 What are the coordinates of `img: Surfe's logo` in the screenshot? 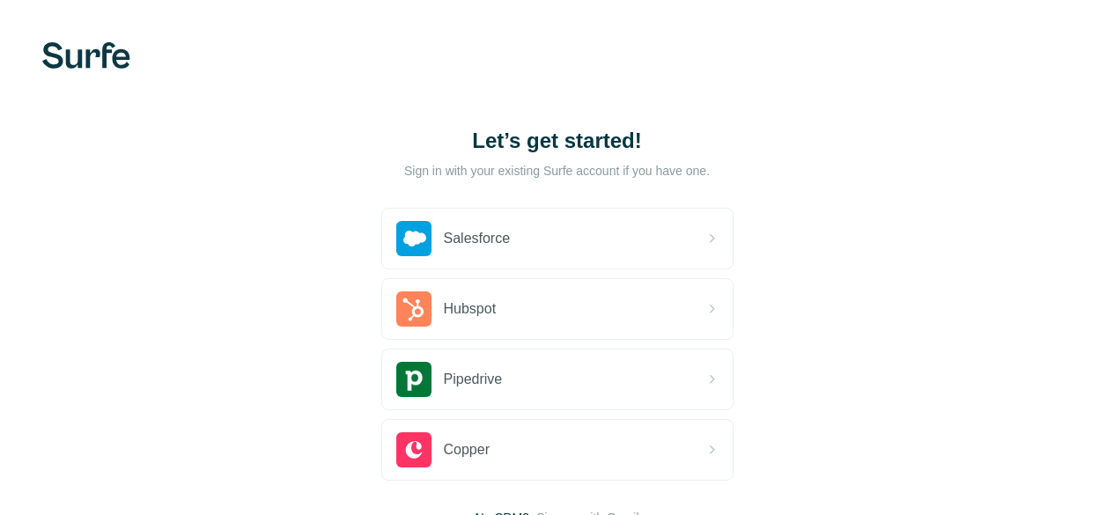 It's located at (86, 55).